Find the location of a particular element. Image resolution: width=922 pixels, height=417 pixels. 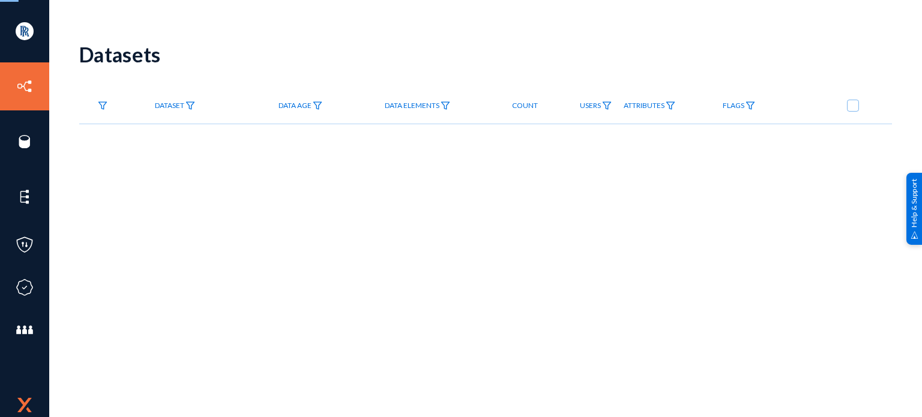

div: Help & Support is located at coordinates (914, 208).